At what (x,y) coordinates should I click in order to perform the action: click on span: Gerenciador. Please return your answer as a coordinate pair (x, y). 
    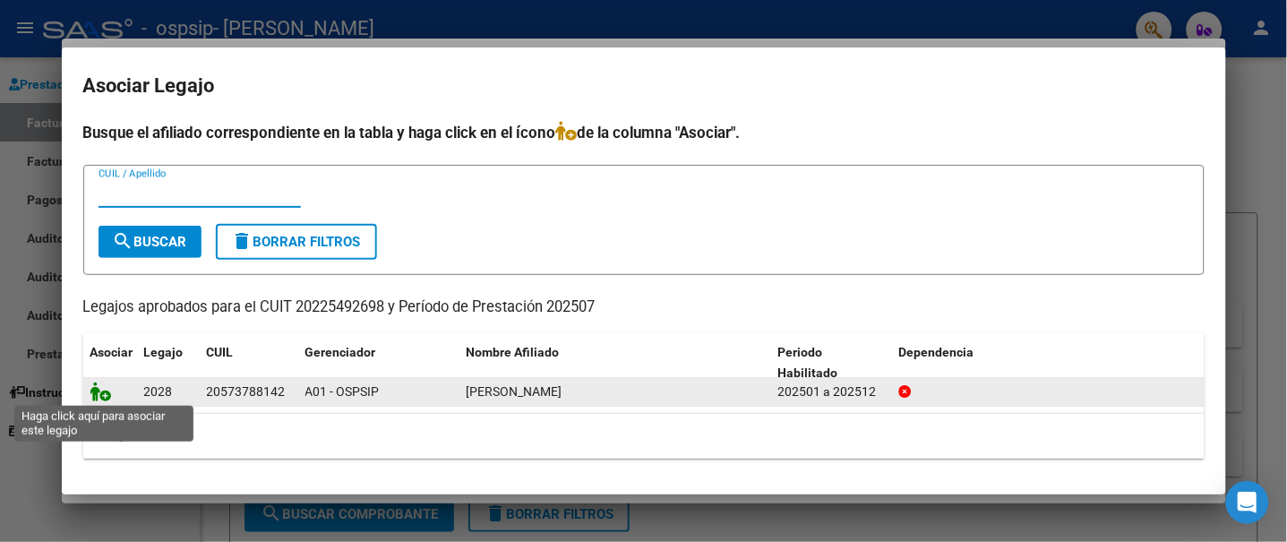
    Looking at the image, I should click on (340, 352).